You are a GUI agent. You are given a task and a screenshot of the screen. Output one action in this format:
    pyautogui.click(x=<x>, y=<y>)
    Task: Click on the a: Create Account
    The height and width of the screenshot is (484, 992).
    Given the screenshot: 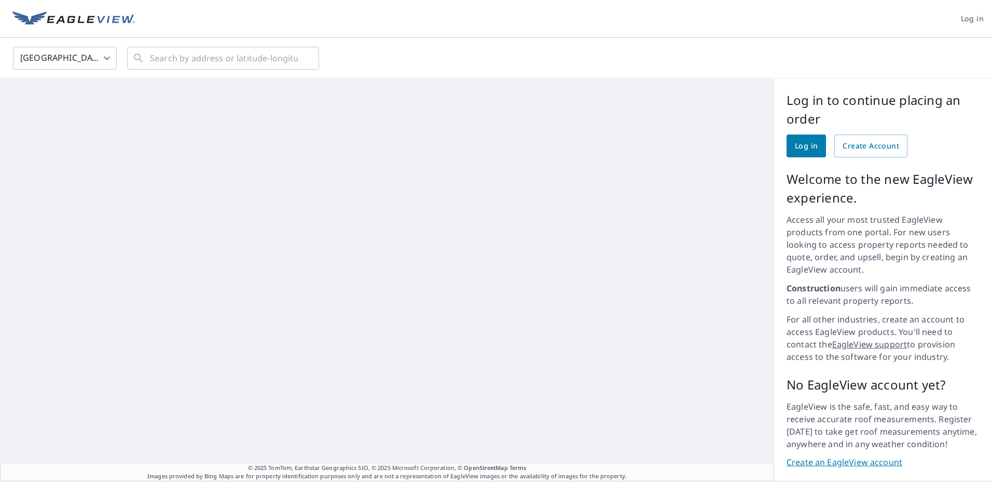 What is the action you would take?
    pyautogui.click(x=871, y=146)
    